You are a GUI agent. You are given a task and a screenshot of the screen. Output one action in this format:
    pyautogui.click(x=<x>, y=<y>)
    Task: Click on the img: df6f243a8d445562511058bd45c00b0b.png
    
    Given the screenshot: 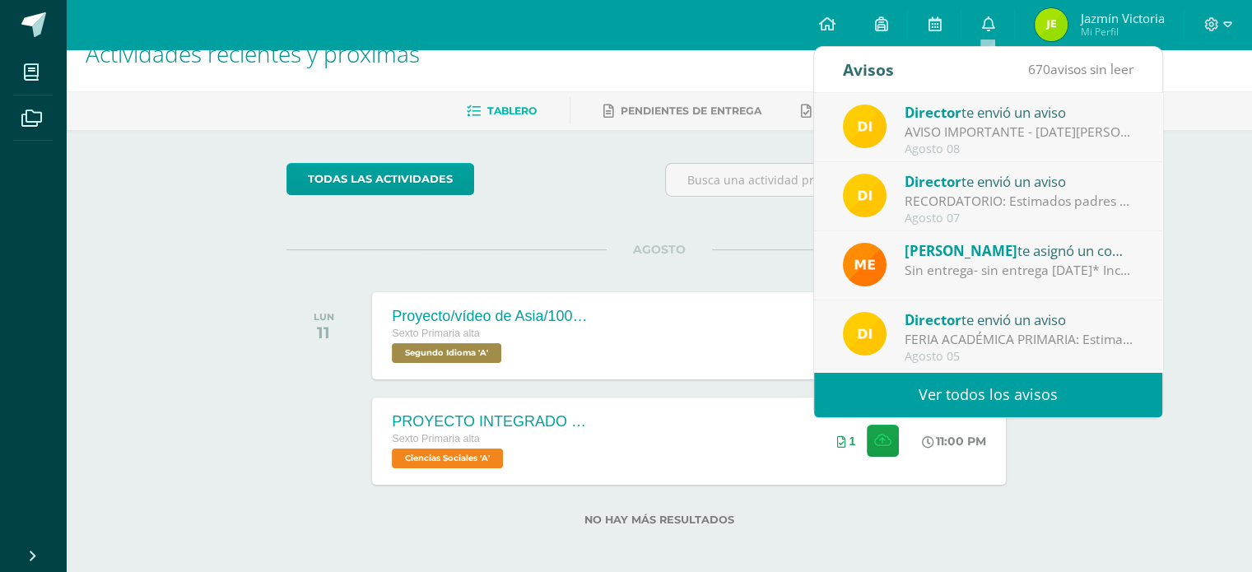 What is the action you would take?
    pyautogui.click(x=1051, y=25)
    